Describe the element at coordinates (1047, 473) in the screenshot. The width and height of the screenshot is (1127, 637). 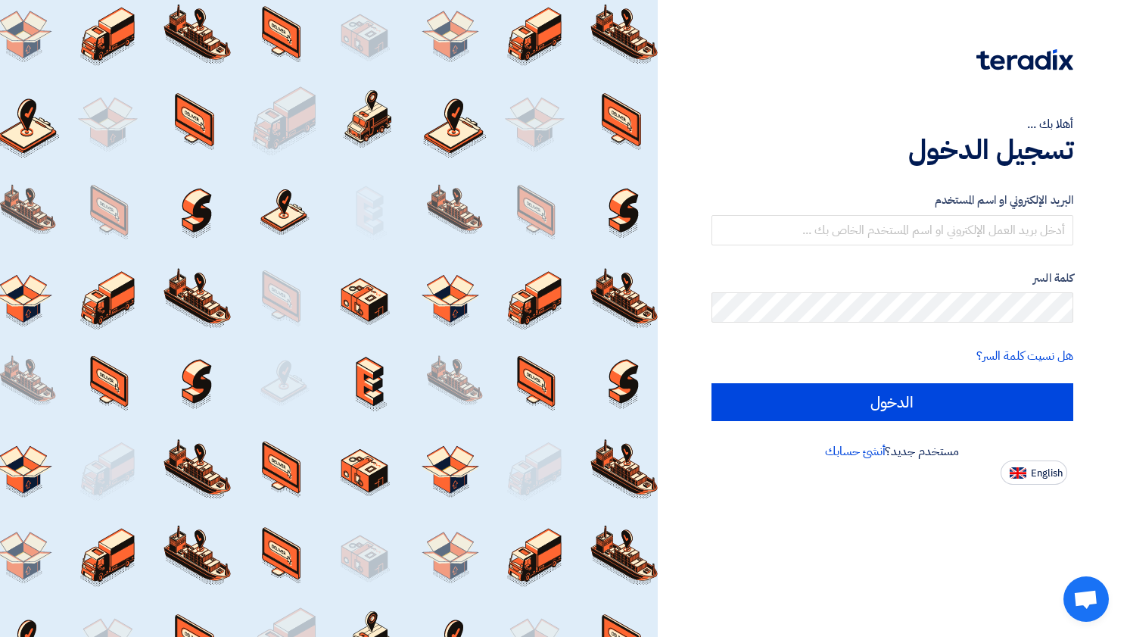
I see `span: English` at that location.